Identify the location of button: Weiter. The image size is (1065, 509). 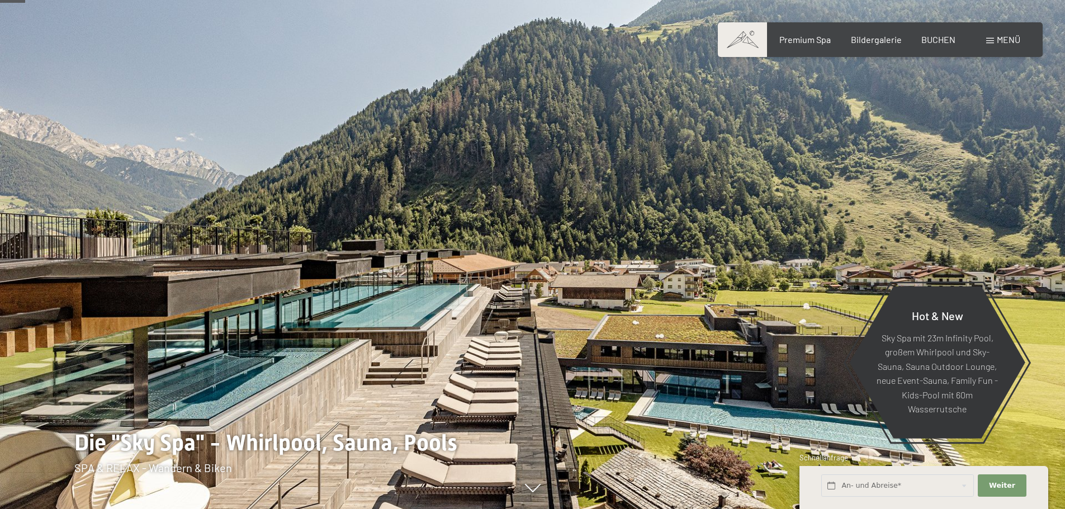
(1002, 486).